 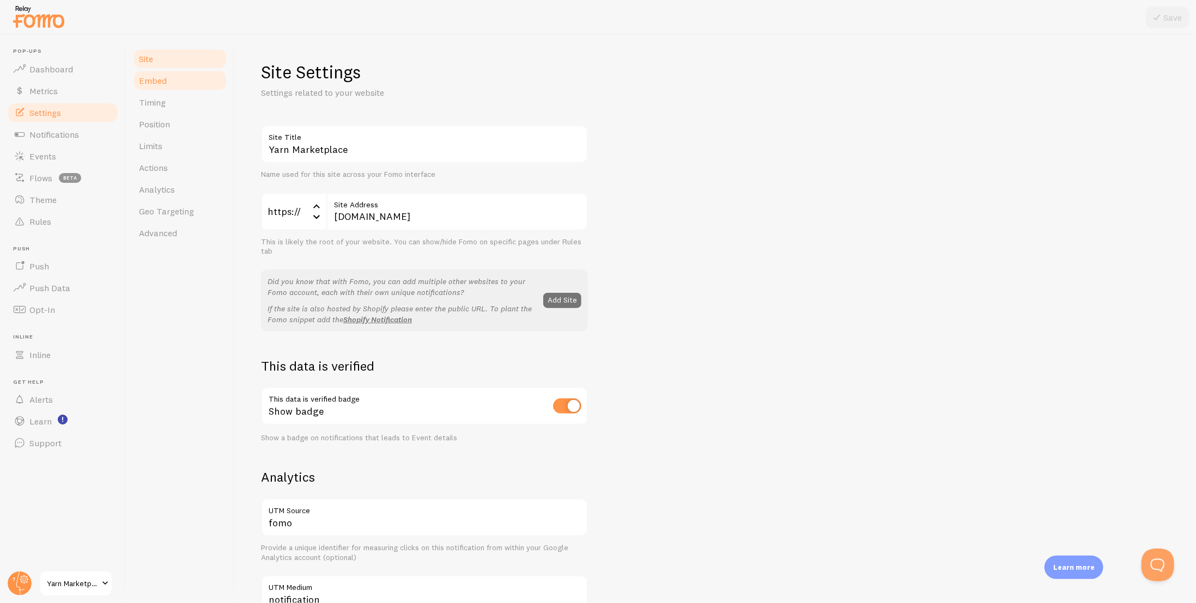 What do you see at coordinates (63, 420) in the screenshot?
I see `svg: <p>Watch New Feature Tutorials!</p>` at bounding box center [63, 420].